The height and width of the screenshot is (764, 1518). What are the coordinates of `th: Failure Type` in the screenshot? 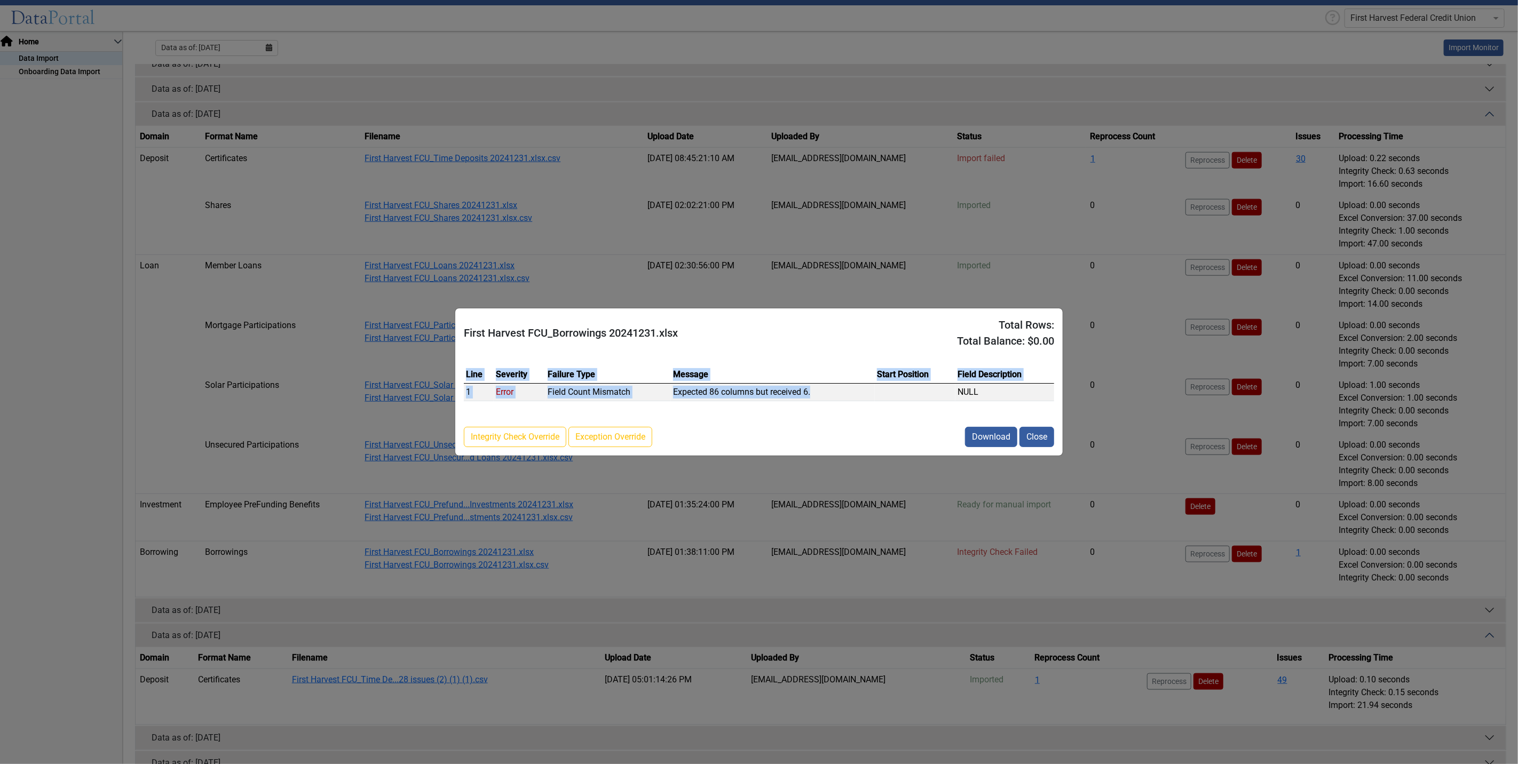 It's located at (608, 375).